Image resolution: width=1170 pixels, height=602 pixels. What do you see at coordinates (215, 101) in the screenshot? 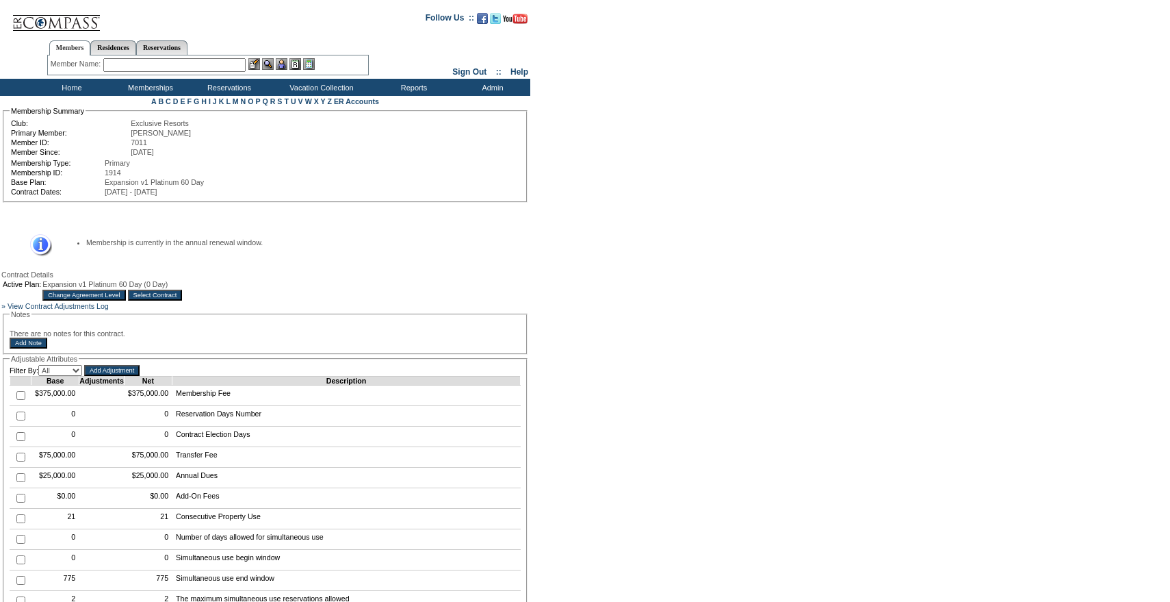
I see `a: J` at bounding box center [215, 101].